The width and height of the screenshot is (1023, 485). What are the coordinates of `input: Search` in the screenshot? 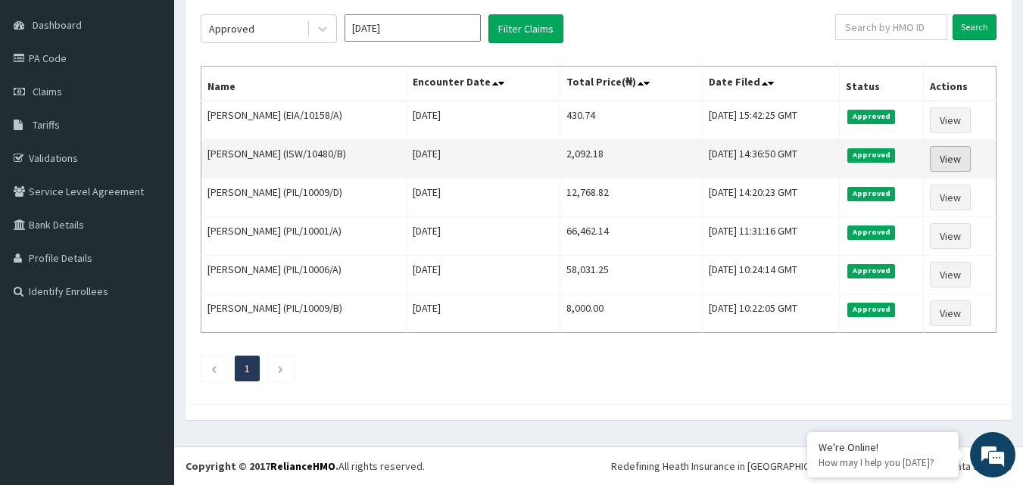 It's located at (974, 27).